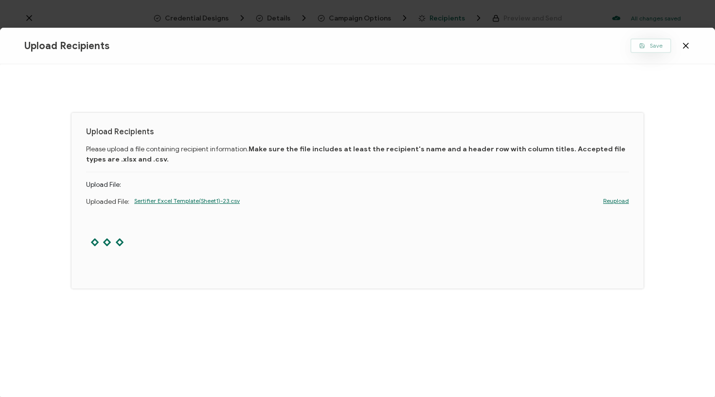 The height and width of the screenshot is (397, 715). I want to click on button: Save, so click(650, 46).